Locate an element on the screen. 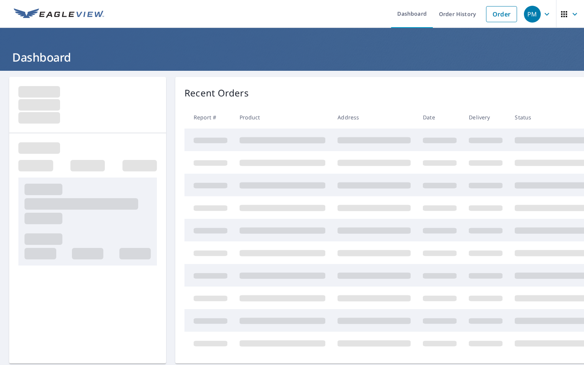 This screenshot has height=365, width=584. p: Recent Orders is located at coordinates (216, 93).